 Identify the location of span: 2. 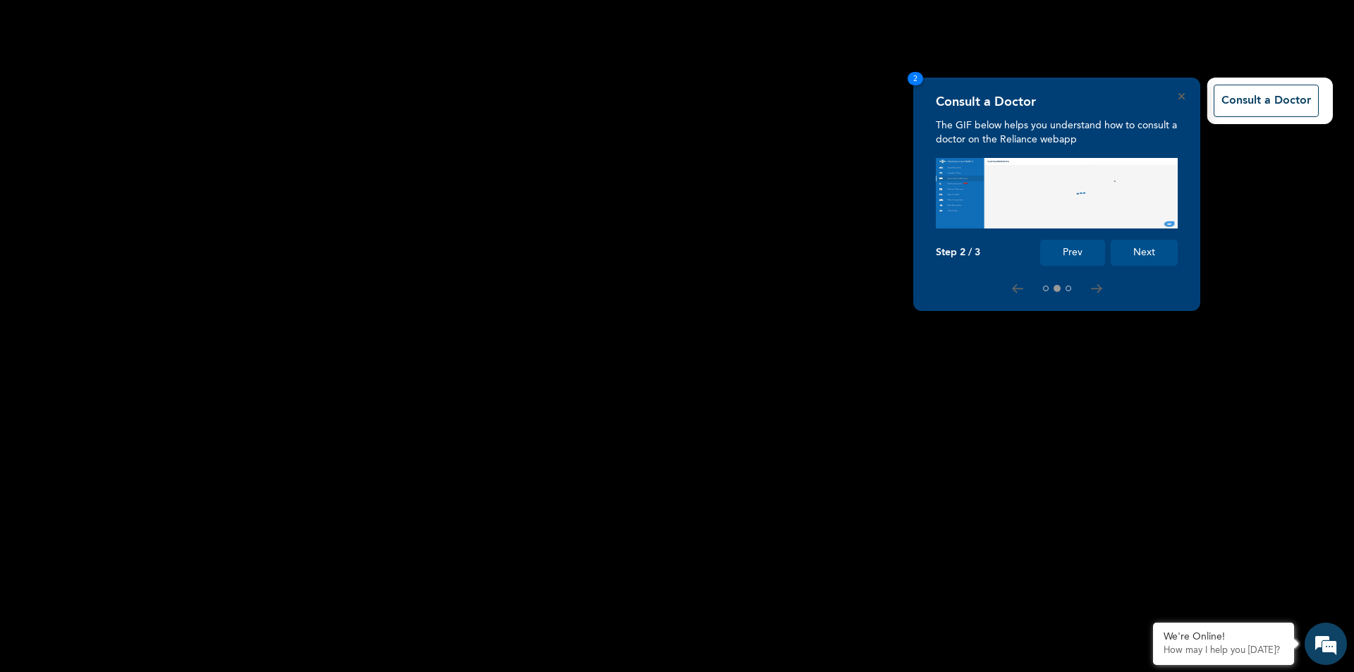
(915, 78).